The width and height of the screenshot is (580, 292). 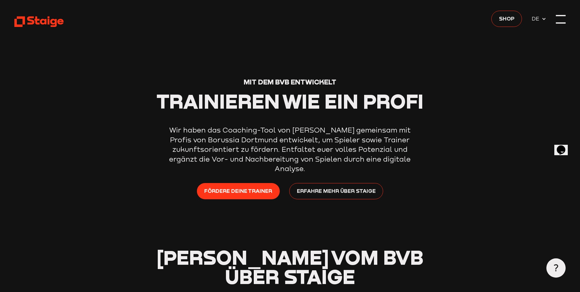 I want to click on span: Trainieren wie ein Profi, so click(x=290, y=101).